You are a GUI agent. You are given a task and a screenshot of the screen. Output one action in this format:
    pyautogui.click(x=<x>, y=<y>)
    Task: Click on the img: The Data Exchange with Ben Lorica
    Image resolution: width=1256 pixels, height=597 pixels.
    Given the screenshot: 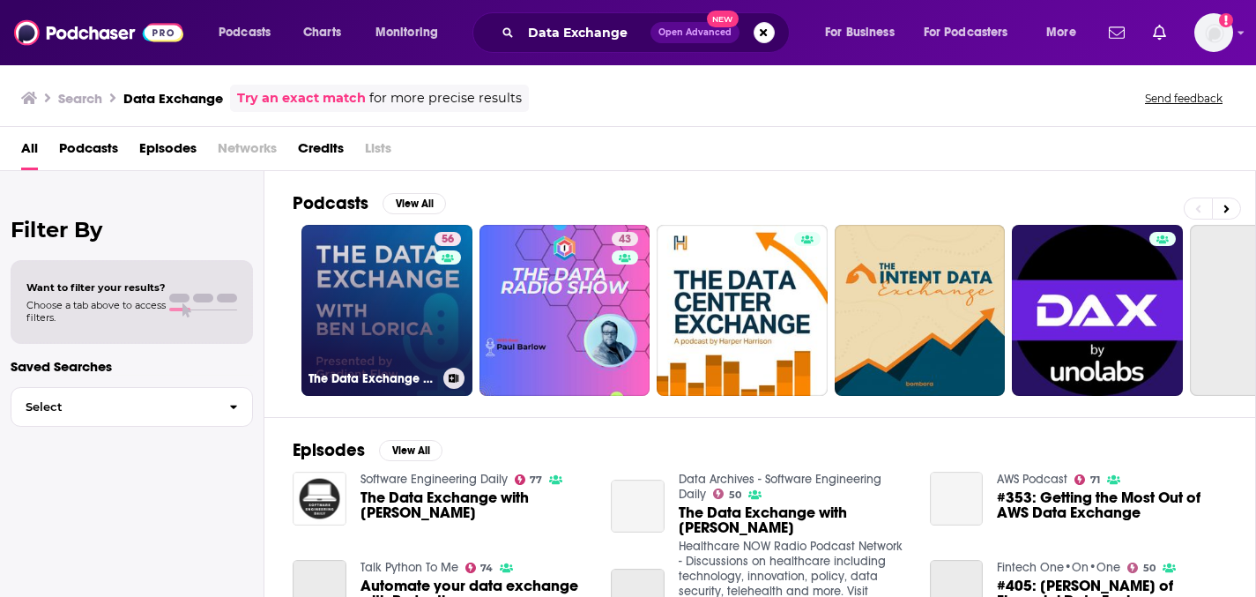 What is the action you would take?
    pyautogui.click(x=319, y=498)
    